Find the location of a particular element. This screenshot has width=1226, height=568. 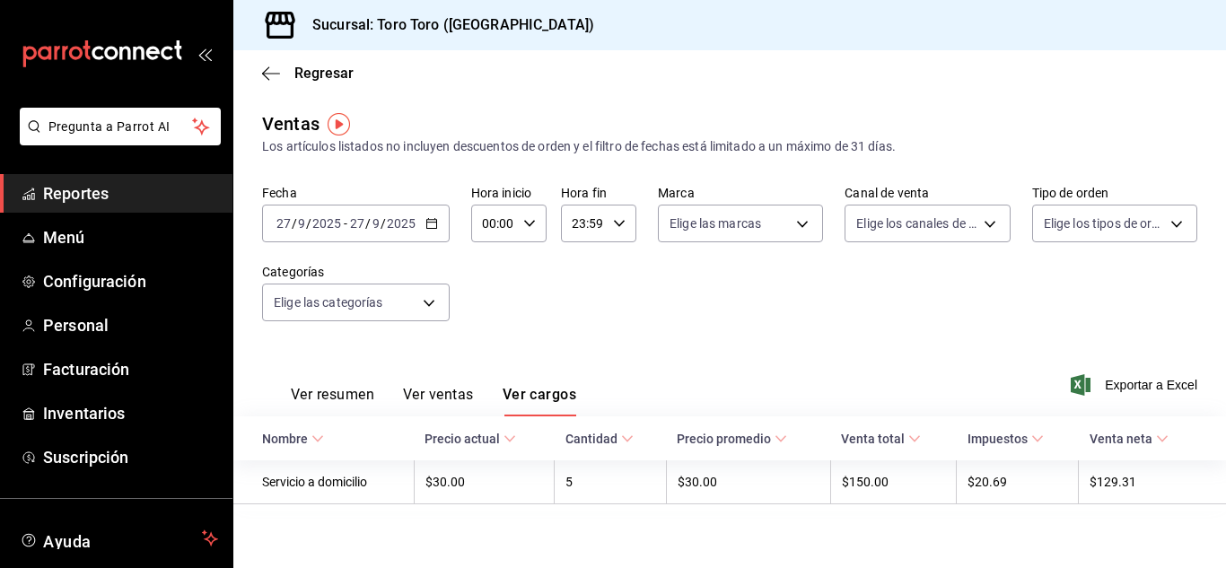

button: Ver resumen is located at coordinates (332, 401).